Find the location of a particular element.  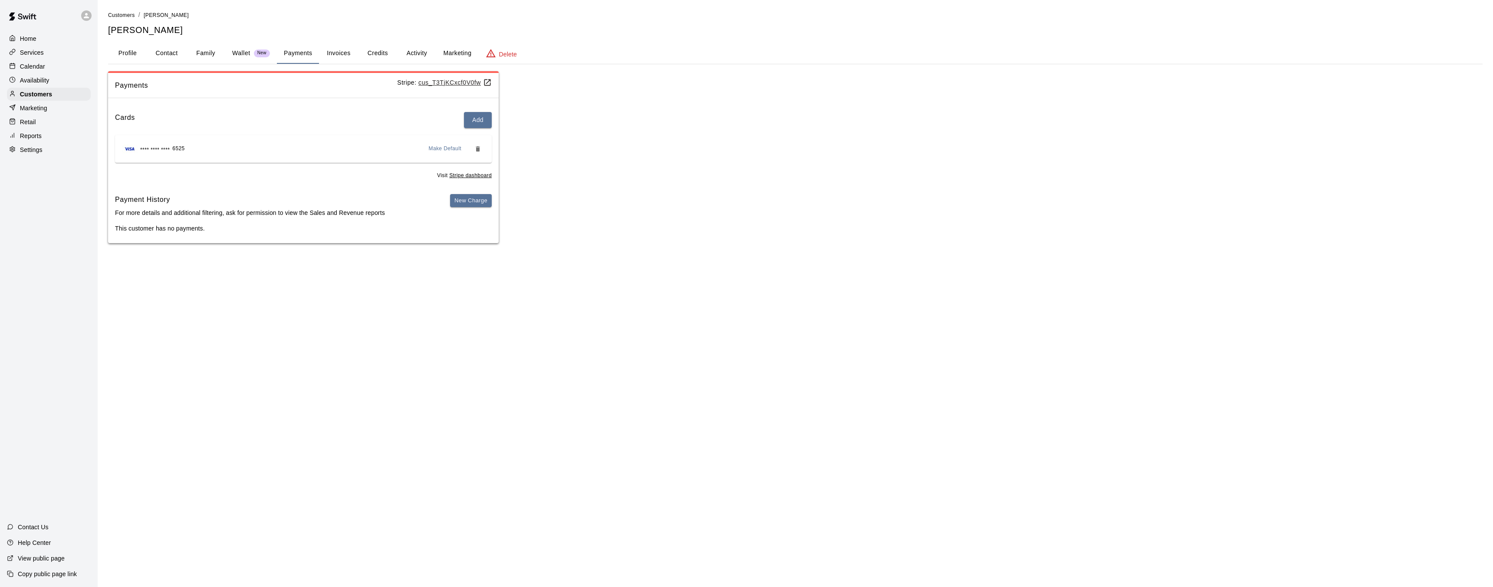

a: Calendar is located at coordinates (49, 66).